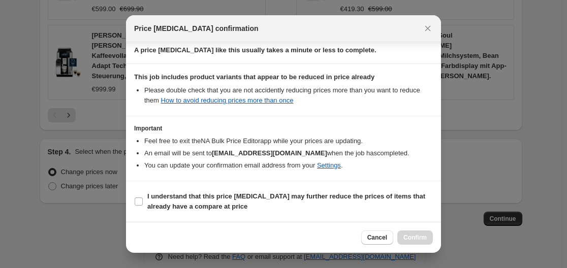  I want to click on span: Cancel, so click(377, 238).